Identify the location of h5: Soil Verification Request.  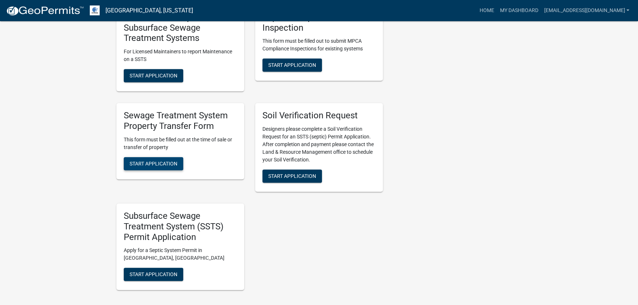
(319, 115).